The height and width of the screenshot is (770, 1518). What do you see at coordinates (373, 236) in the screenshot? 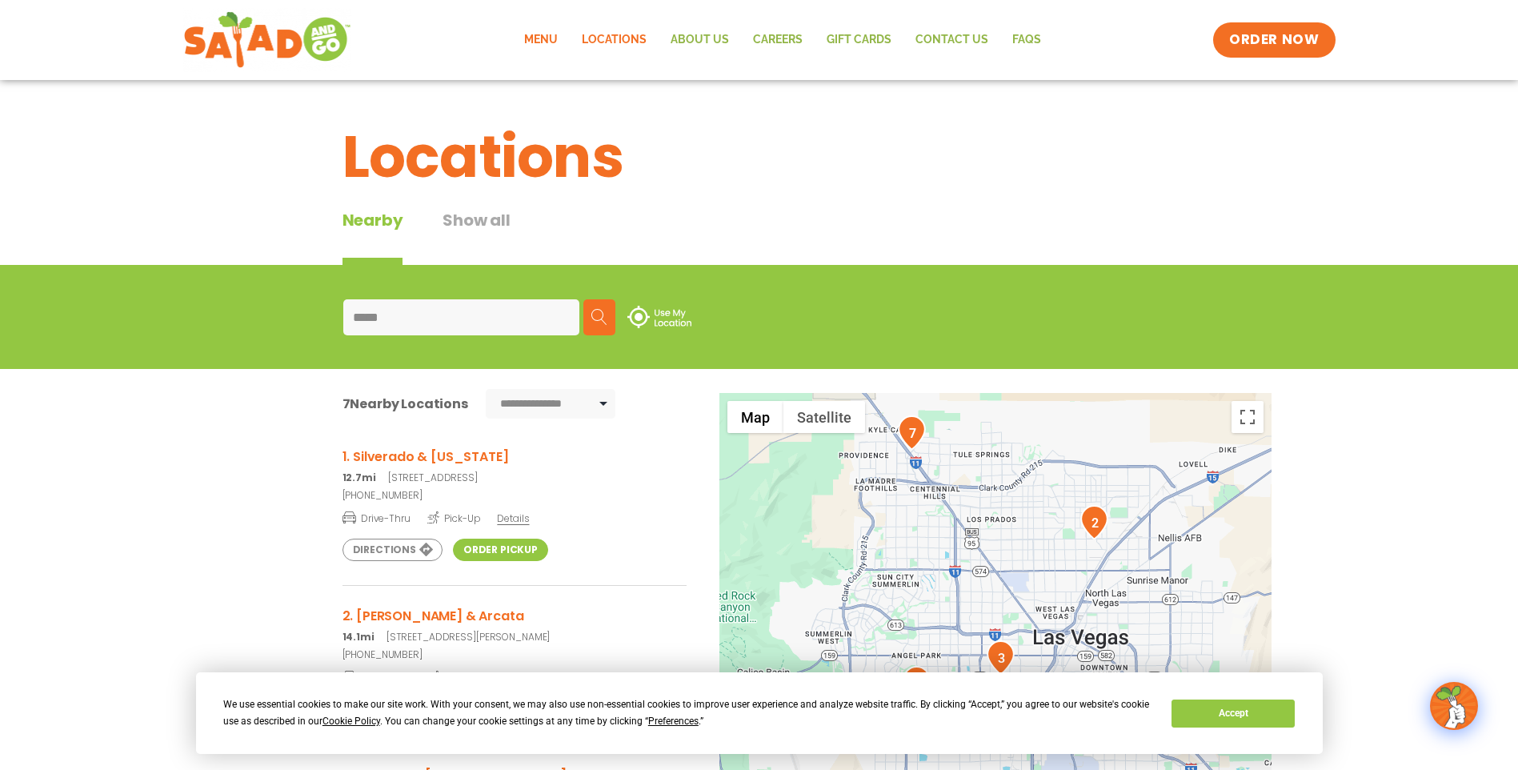
I see `div: Nearby` at bounding box center [373, 236].